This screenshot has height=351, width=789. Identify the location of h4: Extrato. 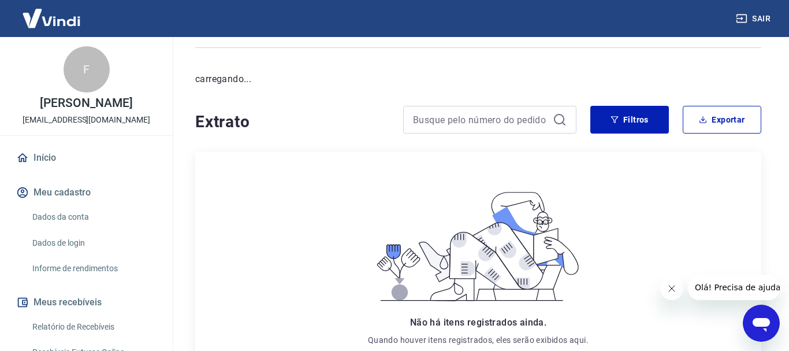
(292, 122).